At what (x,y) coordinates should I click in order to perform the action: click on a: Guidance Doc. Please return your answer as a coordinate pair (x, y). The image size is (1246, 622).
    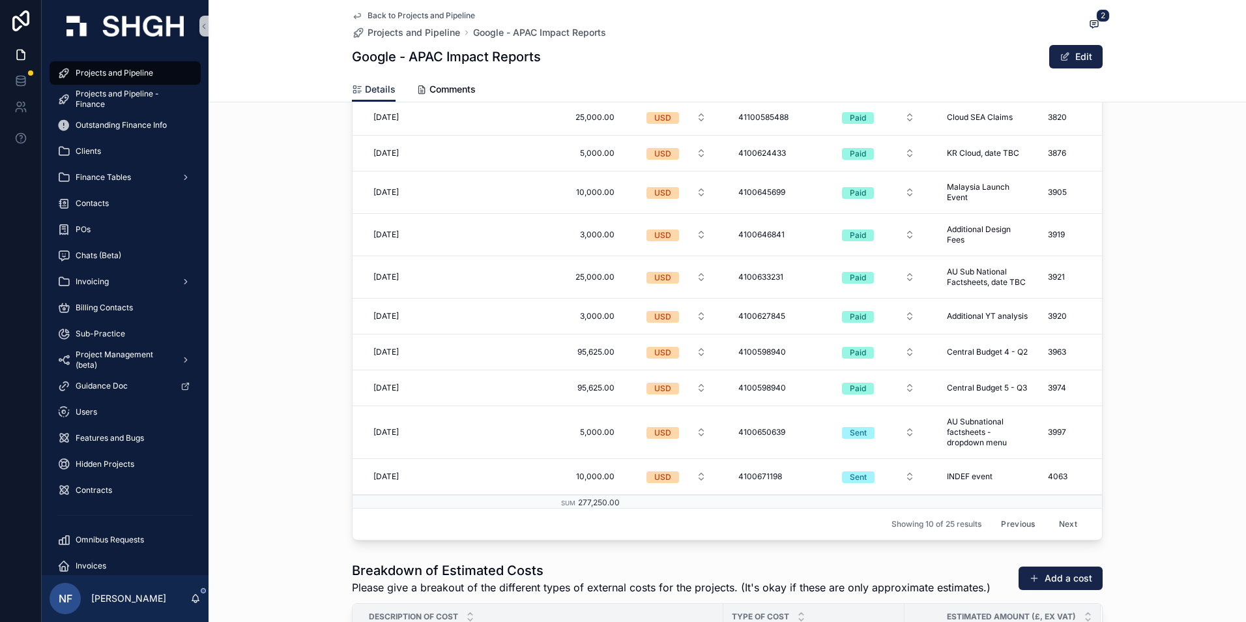
    Looking at the image, I should click on (125, 386).